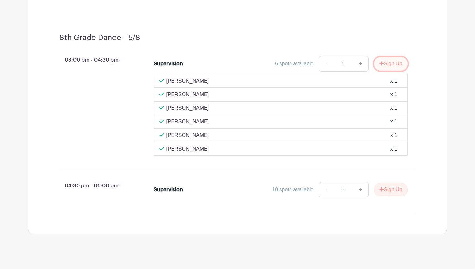 This screenshot has height=269, width=475. Describe the element at coordinates (96, 60) in the screenshot. I see `p: 03:00 pm - 04:30 pm` at that location.